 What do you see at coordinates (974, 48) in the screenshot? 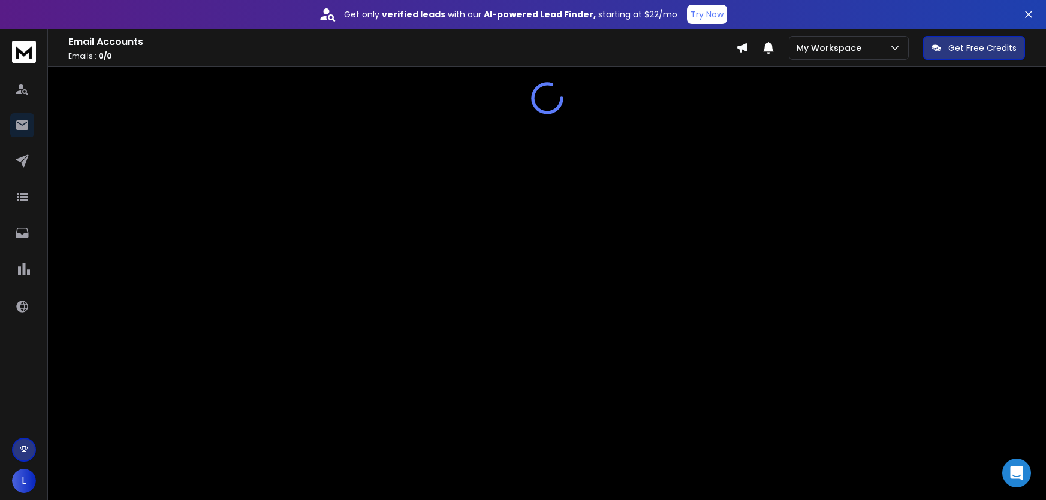
I see `button: Get Free Credits` at bounding box center [974, 48].